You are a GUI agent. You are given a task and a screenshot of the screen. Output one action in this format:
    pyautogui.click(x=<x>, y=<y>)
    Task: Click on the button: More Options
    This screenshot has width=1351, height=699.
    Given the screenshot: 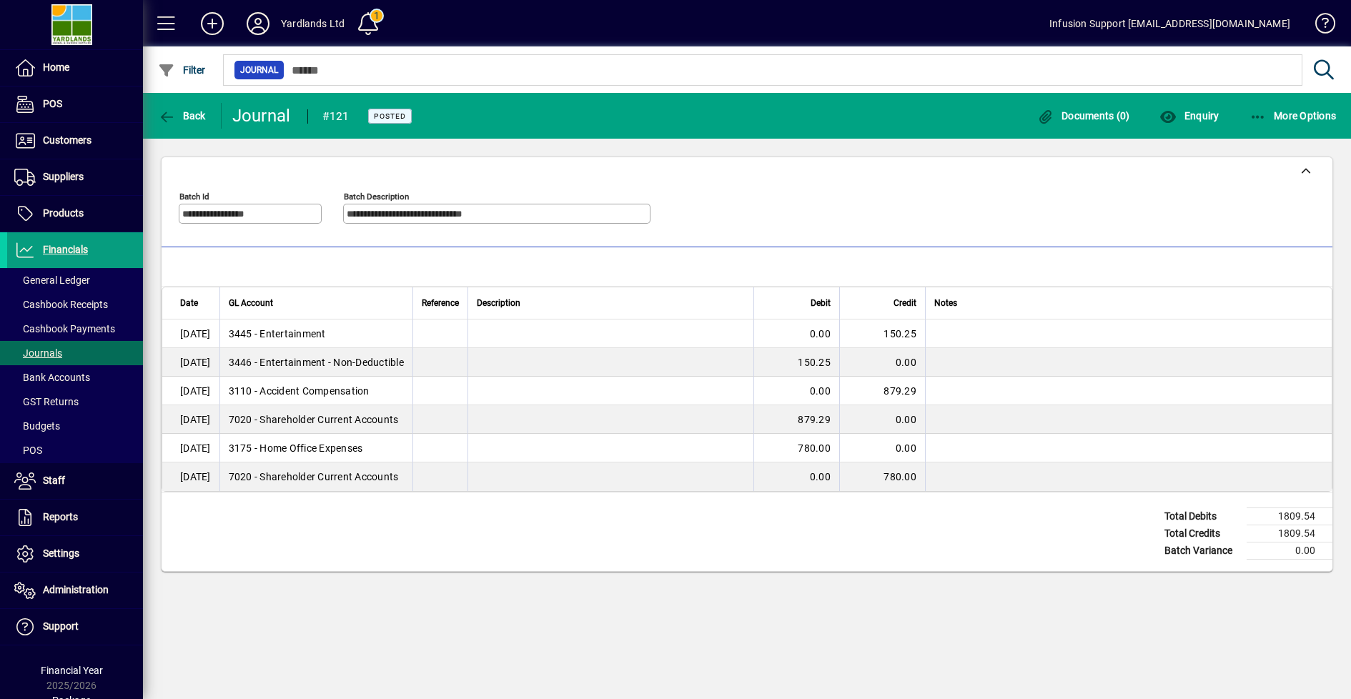 What is the action you would take?
    pyautogui.click(x=1293, y=116)
    